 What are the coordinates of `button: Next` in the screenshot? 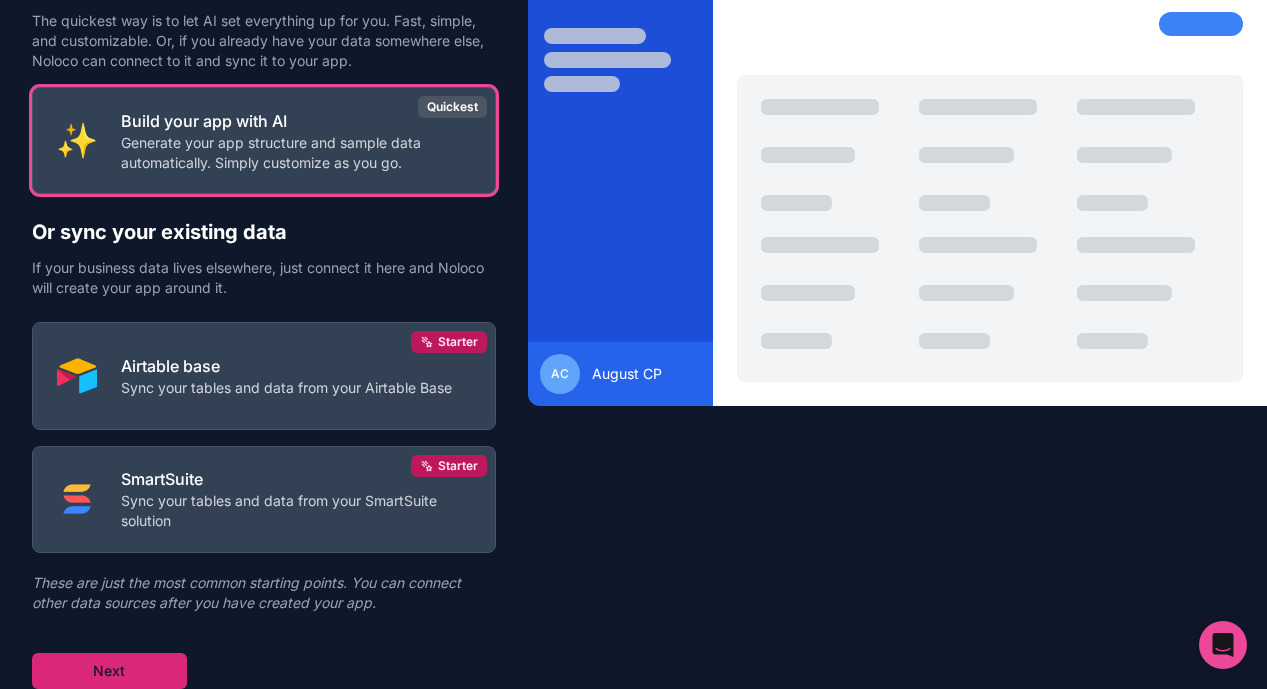 It's located at (109, 671).